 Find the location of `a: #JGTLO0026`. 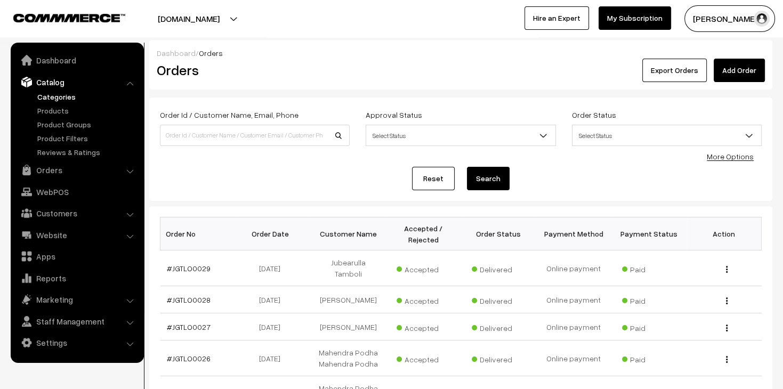

a: #JGTLO0026 is located at coordinates (189, 358).